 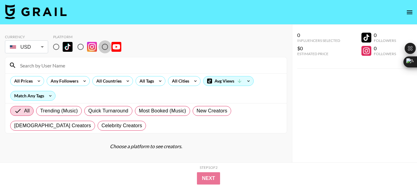 What do you see at coordinates (319, 48) in the screenshot?
I see `div: $0` at bounding box center [319, 48].